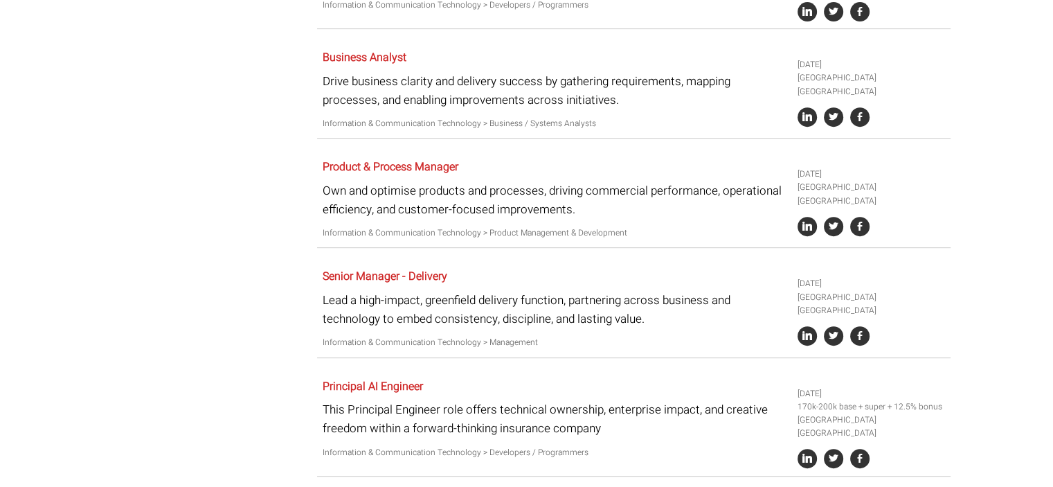 This screenshot has width=1053, height=487. Describe the element at coordinates (385, 276) in the screenshot. I see `a: Senior Manager - Delivery` at that location.